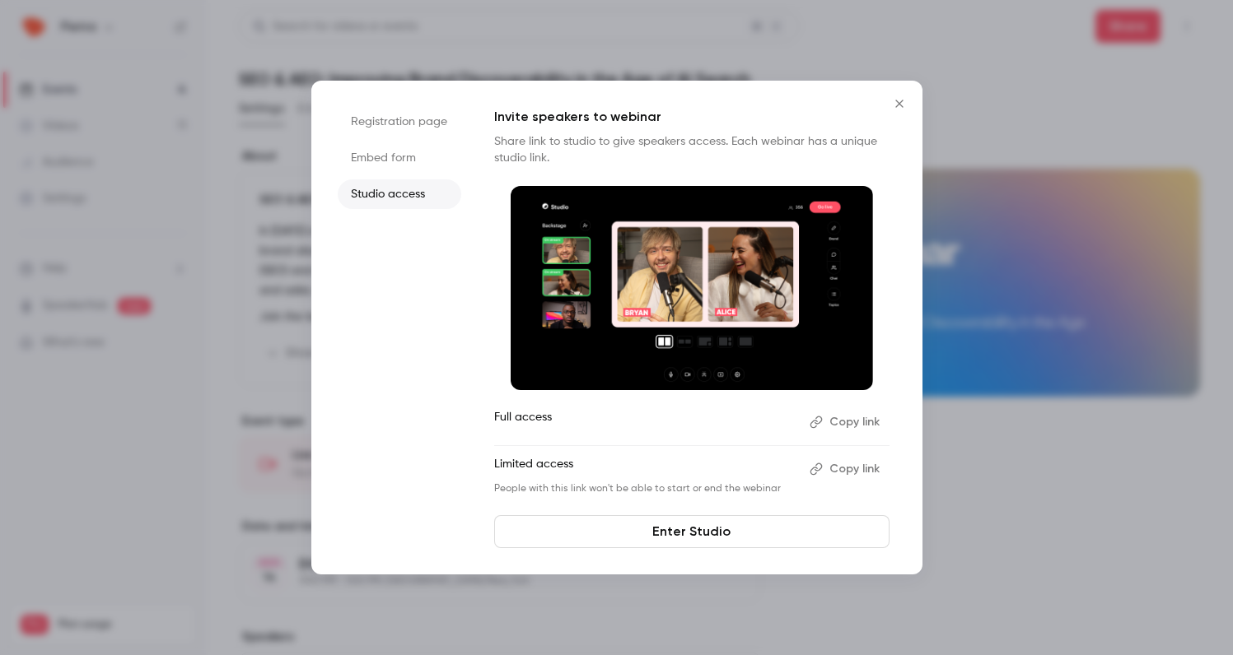 Image resolution: width=1233 pixels, height=655 pixels. What do you see at coordinates (692, 150) in the screenshot?
I see `p: Share link to studio to give speakers access. Each webinar has a unique studio link.` at bounding box center [692, 150].